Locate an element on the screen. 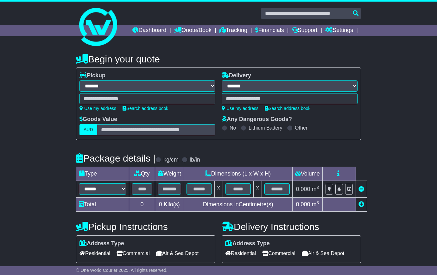  td: 0 is located at coordinates (142, 204).